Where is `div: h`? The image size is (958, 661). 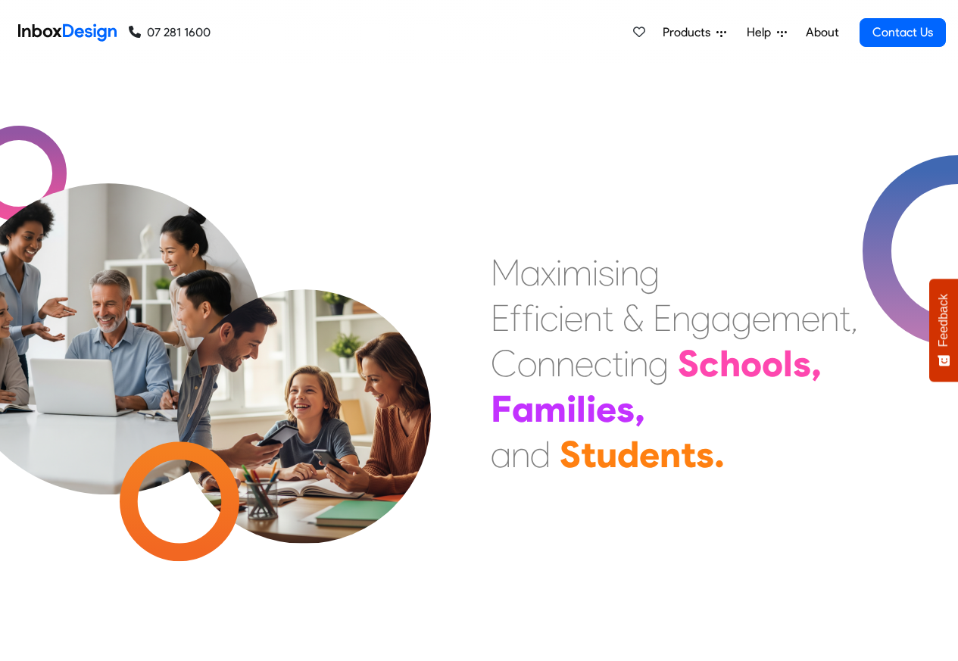
div: h is located at coordinates (730, 364).